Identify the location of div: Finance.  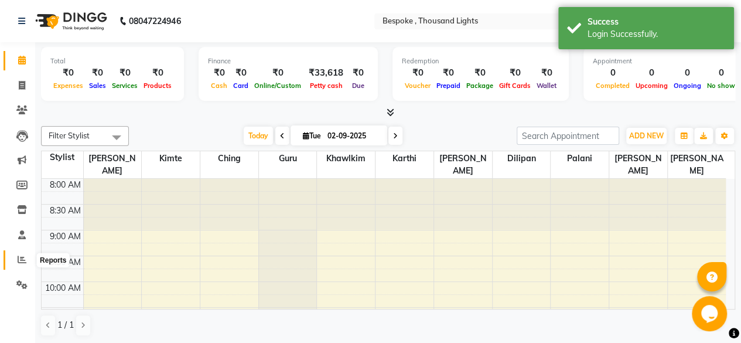
(288, 61).